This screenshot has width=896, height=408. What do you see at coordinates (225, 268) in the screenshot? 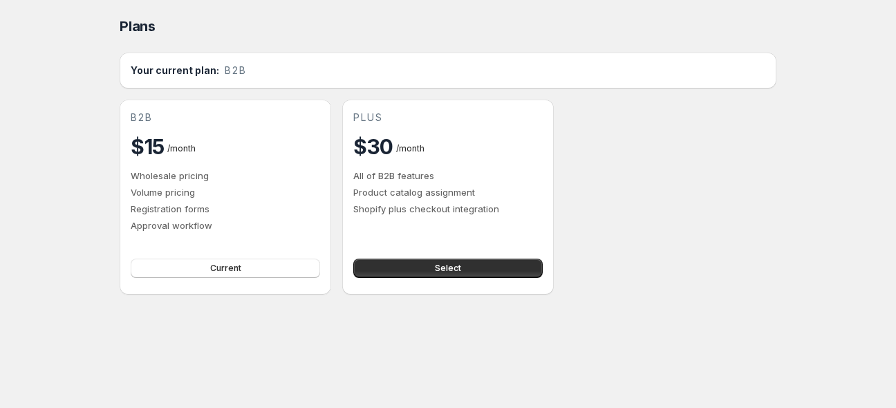
I see `span: Current` at bounding box center [225, 268].